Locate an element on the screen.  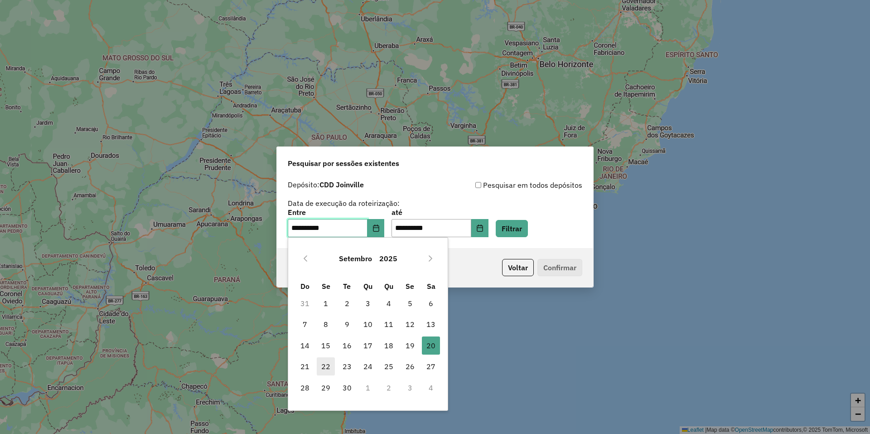
label: até is located at coordinates (440, 212).